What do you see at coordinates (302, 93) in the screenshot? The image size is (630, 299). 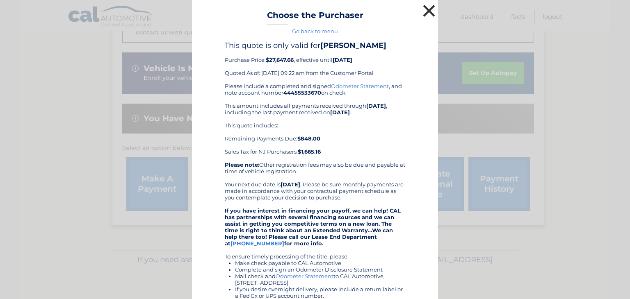 I see `b: 44455533670` at bounding box center [302, 93].